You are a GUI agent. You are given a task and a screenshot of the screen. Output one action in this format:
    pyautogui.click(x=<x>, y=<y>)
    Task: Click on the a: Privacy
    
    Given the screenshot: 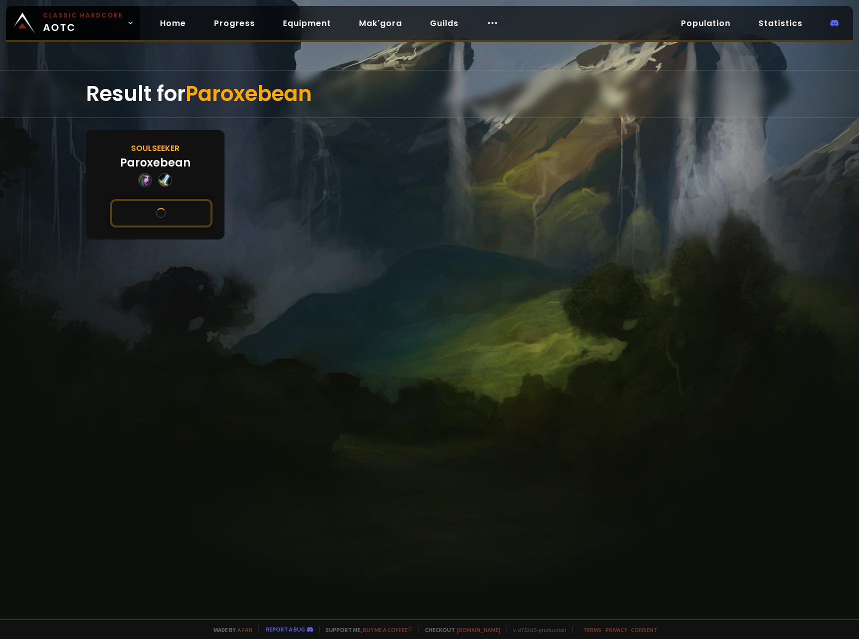 What is the action you would take?
    pyautogui.click(x=616, y=630)
    